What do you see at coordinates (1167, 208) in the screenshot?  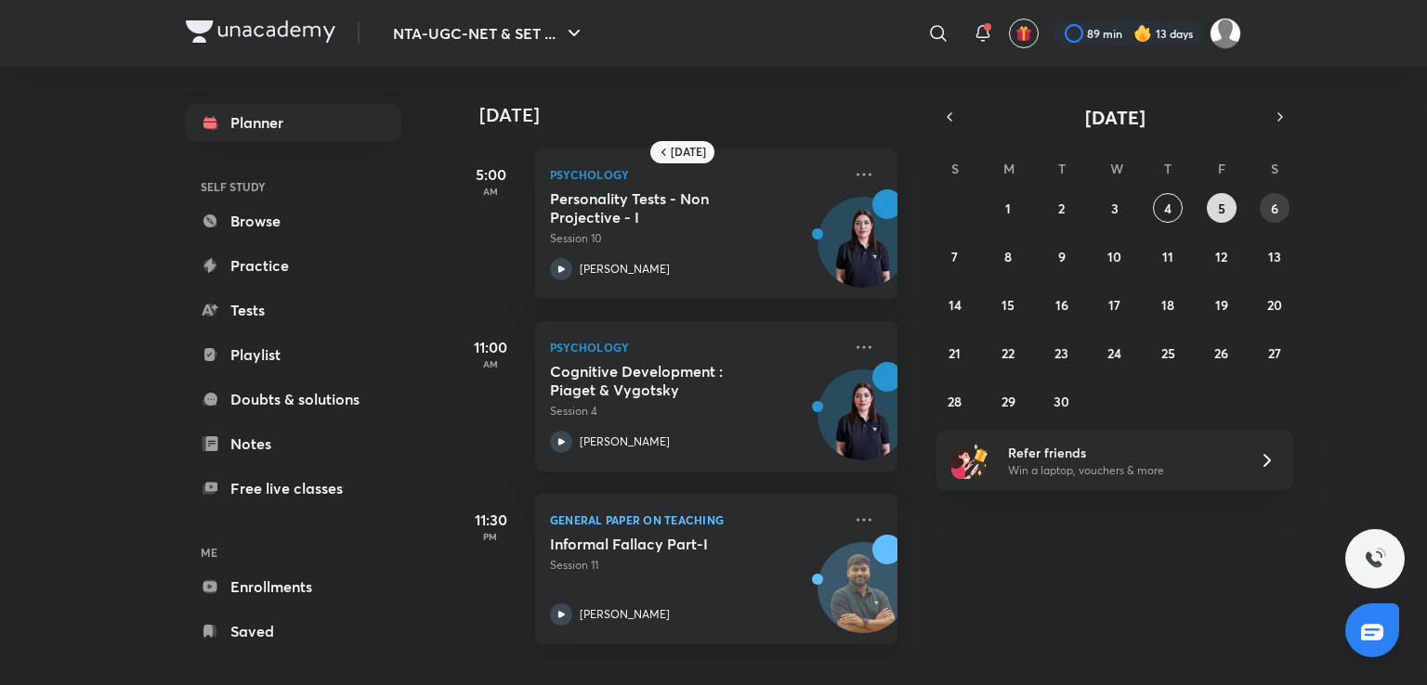 I see `abbr: September 4, 2025` at bounding box center [1167, 208].